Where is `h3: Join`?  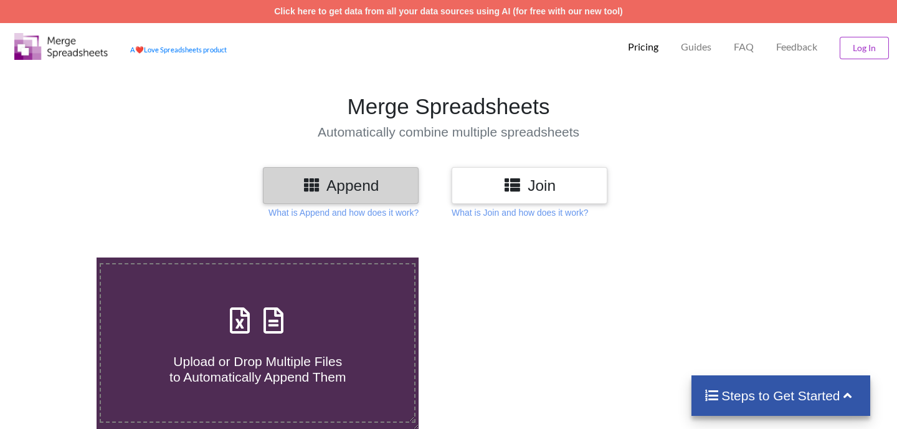 h3: Join is located at coordinates (530, 185).